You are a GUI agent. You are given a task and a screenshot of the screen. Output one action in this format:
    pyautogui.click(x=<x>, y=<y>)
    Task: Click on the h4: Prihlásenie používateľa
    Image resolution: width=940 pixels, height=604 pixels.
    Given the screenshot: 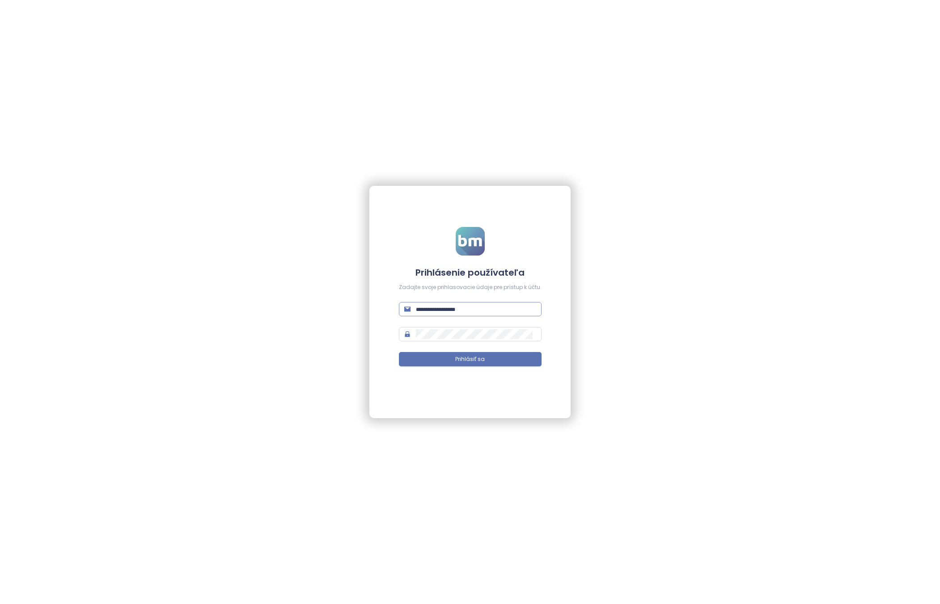 What is the action you would take?
    pyautogui.click(x=470, y=273)
    